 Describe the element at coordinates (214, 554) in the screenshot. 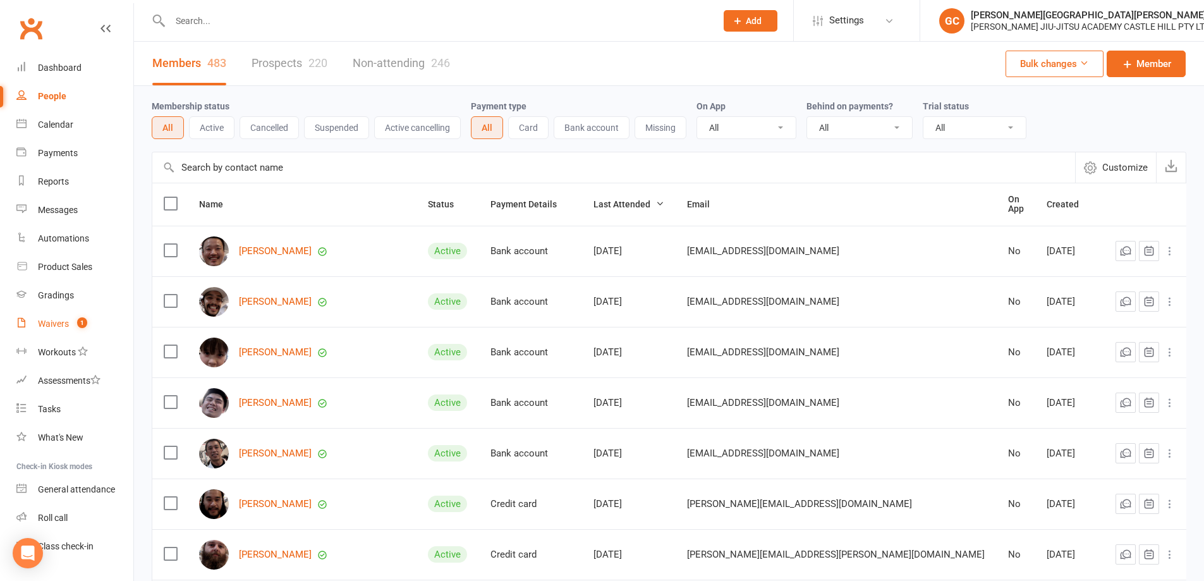

I see `img: Christiaan` at that location.